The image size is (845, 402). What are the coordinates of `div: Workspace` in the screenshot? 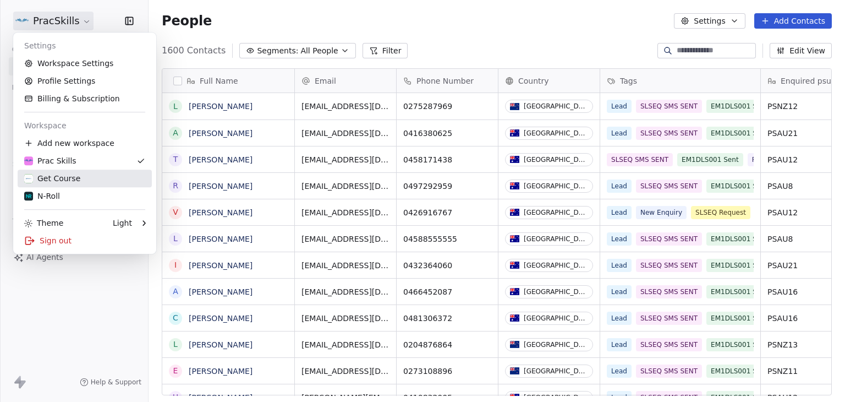 It's located at (85, 125).